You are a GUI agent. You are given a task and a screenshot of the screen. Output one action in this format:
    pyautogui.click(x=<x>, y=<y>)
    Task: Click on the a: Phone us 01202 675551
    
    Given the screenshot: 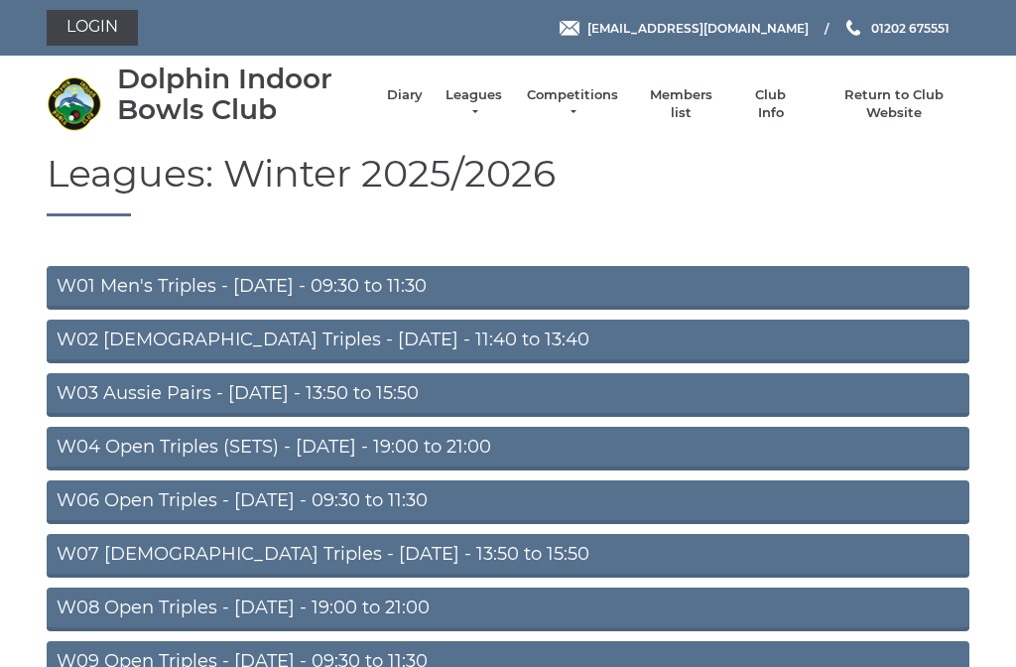 What is the action you would take?
    pyautogui.click(x=896, y=28)
    